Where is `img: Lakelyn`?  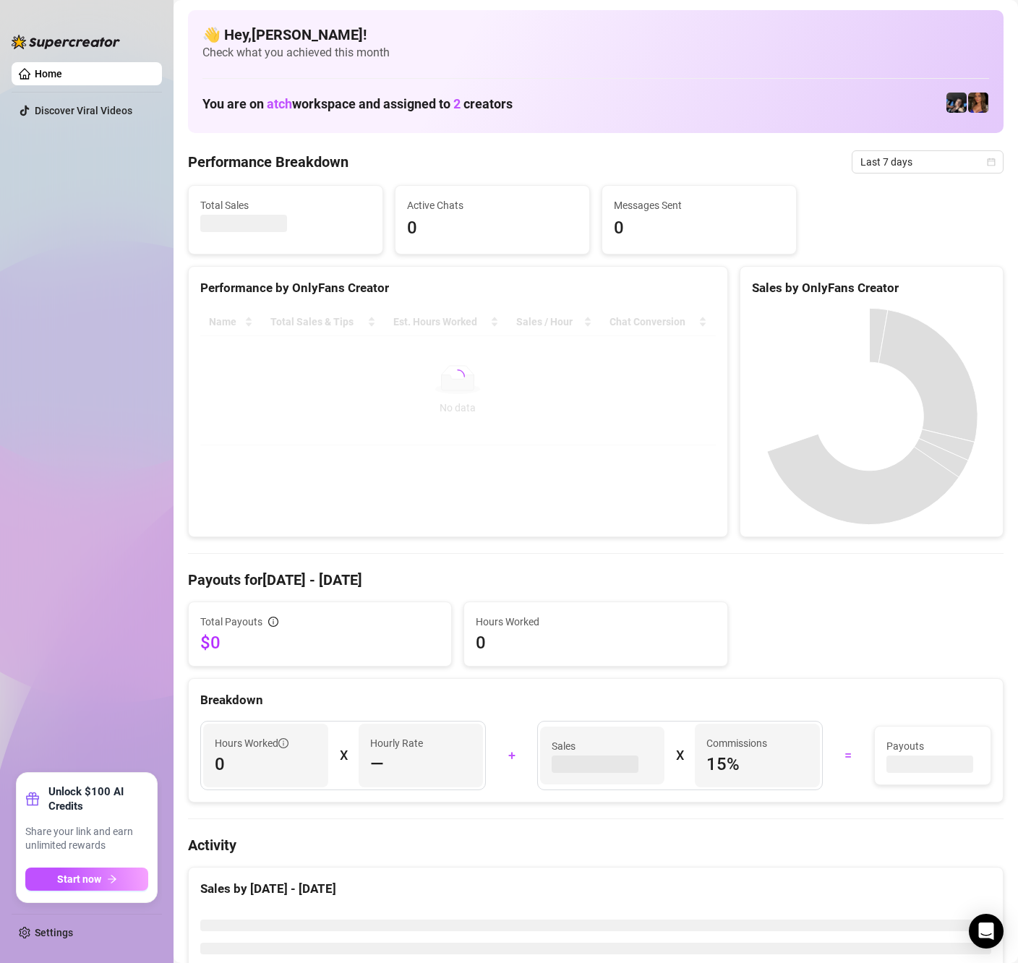 img: Lakelyn is located at coordinates (956, 103).